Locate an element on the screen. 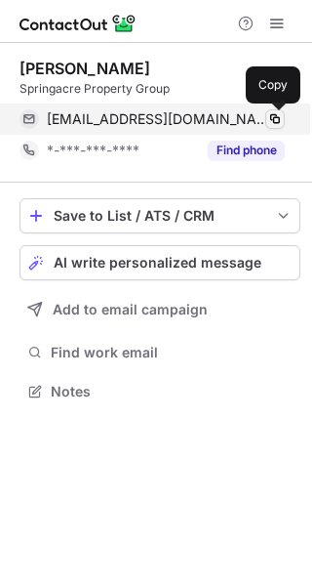  img: ContactOut v5.3.10 is located at coordinates (78, 23).